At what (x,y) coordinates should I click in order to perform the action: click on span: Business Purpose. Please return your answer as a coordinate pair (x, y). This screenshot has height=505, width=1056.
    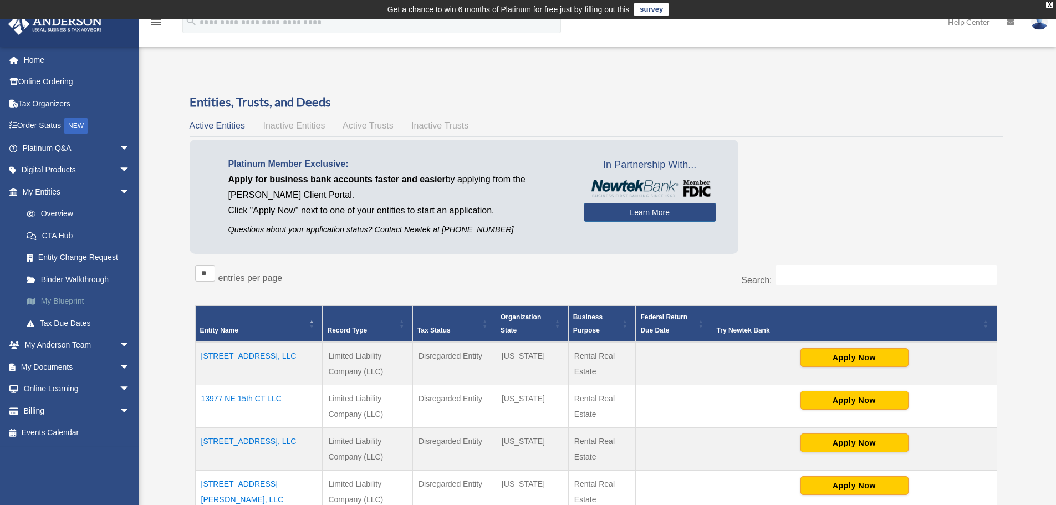
    Looking at the image, I should click on (588, 324).